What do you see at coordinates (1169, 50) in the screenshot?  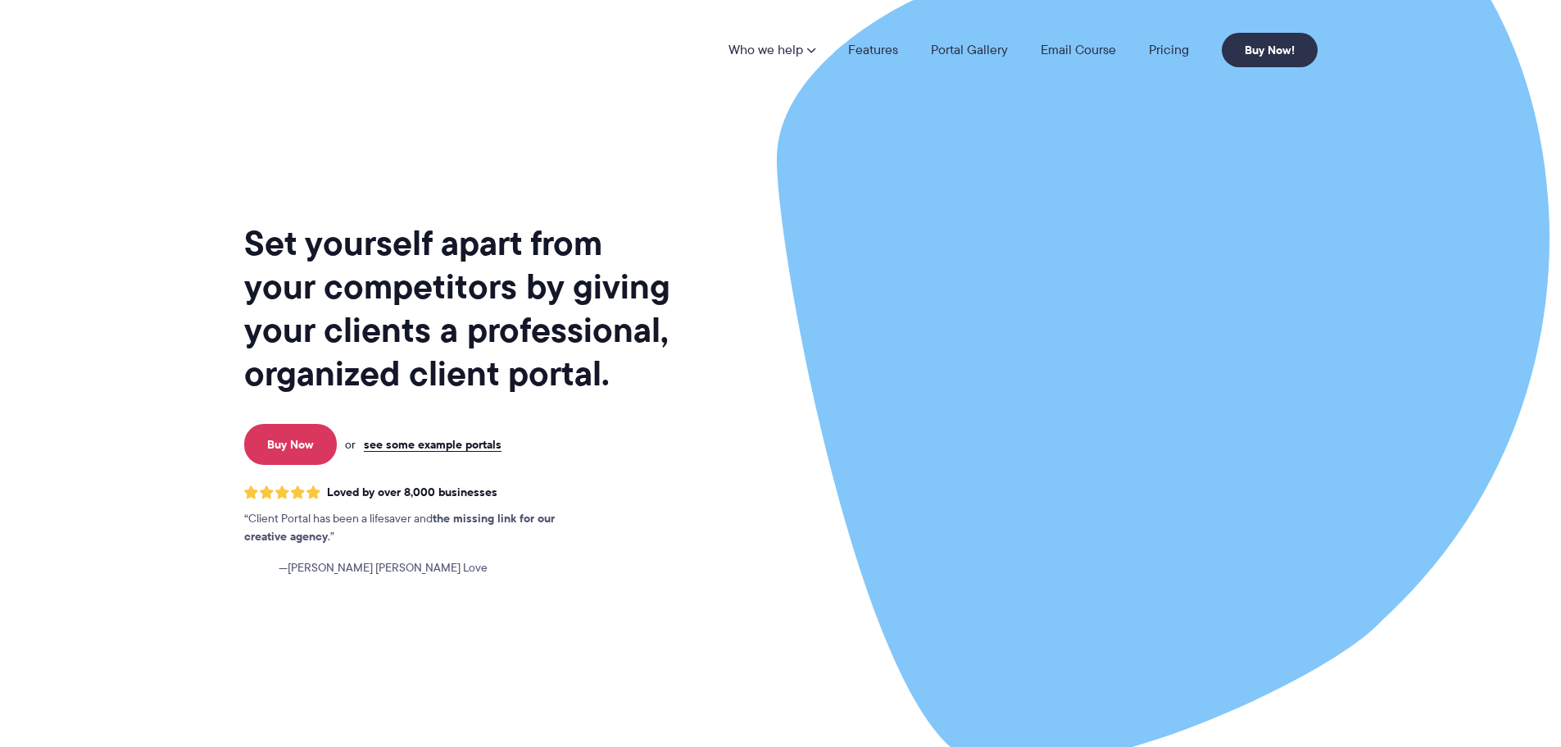 I see `a: Pricing` at bounding box center [1169, 50].